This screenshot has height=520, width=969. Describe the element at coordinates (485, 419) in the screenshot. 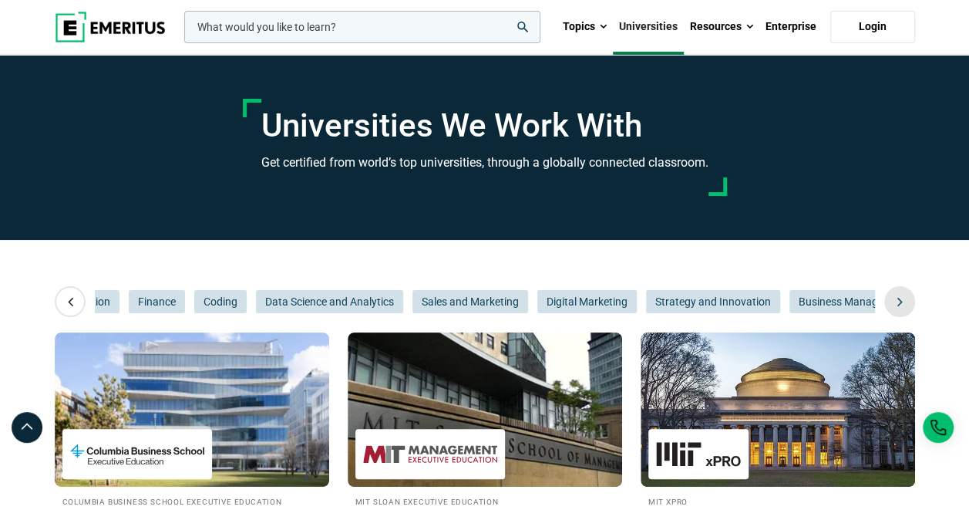

I see `a: Universities We Work With MIT Sloan Executive Education MIT Sloan Executive Education` at that location.